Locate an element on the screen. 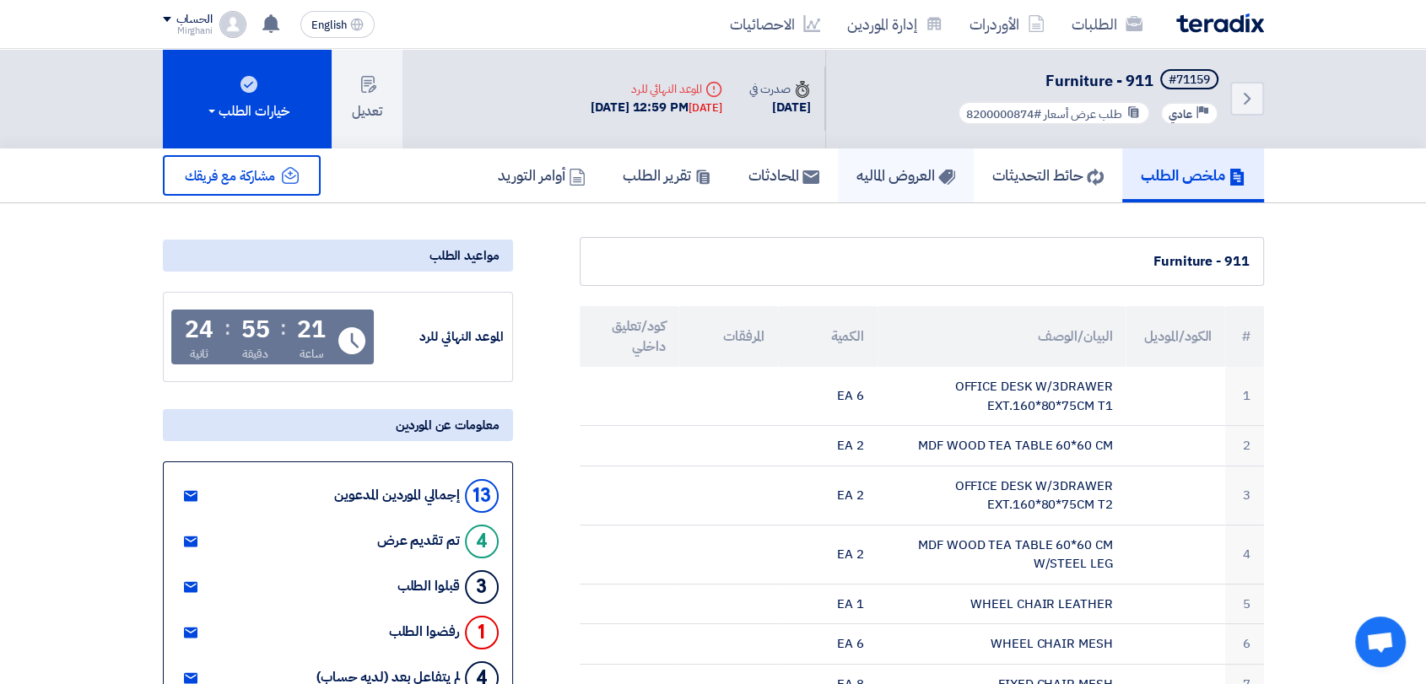 Image resolution: width=1426 pixels, height=684 pixels. div: 3 is located at coordinates (482, 587).